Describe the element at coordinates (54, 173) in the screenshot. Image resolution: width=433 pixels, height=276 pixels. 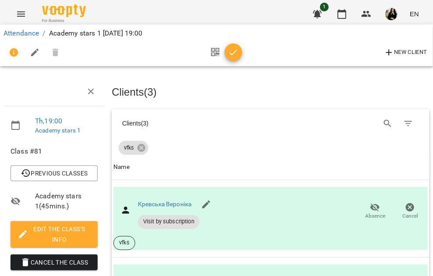
I see `button: Previous Classes` at that location.